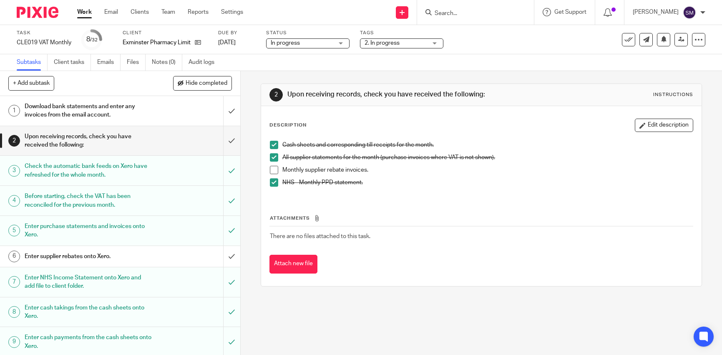 This screenshot has width=722, height=355. I want to click on a: Audit logs, so click(205, 62).